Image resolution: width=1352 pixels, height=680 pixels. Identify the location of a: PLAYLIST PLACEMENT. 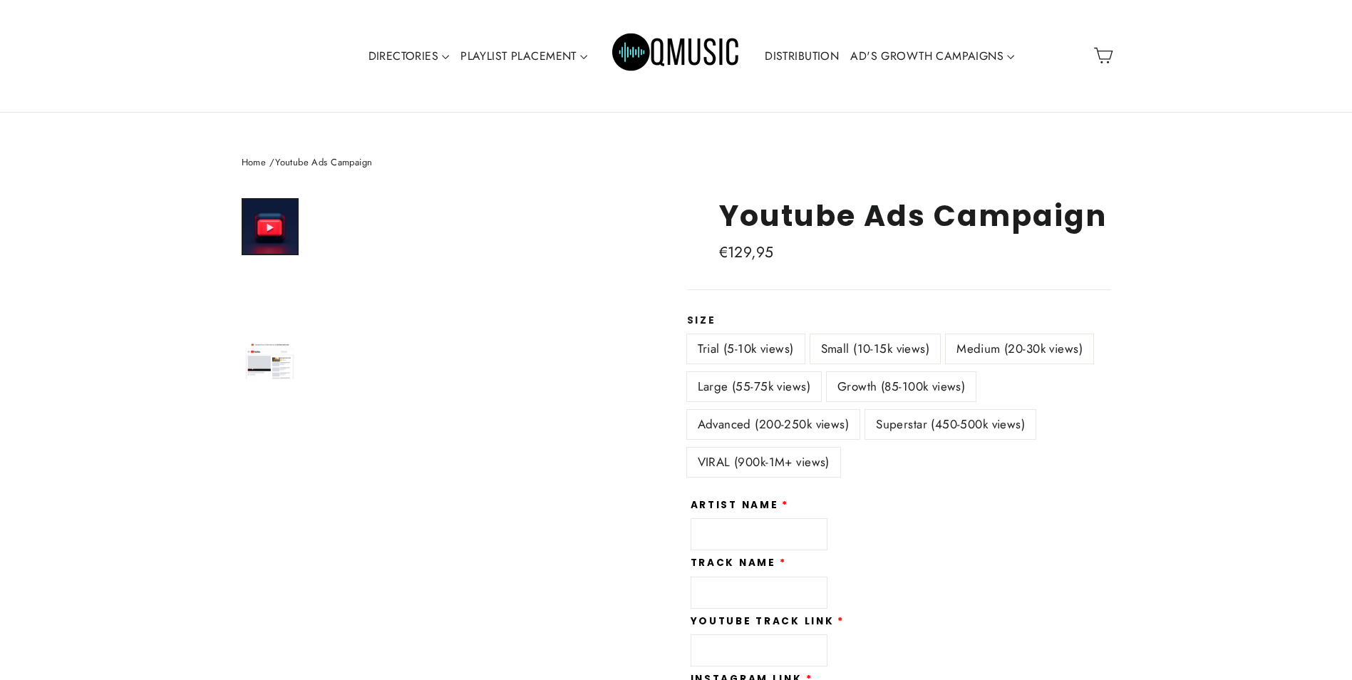
(524, 56).